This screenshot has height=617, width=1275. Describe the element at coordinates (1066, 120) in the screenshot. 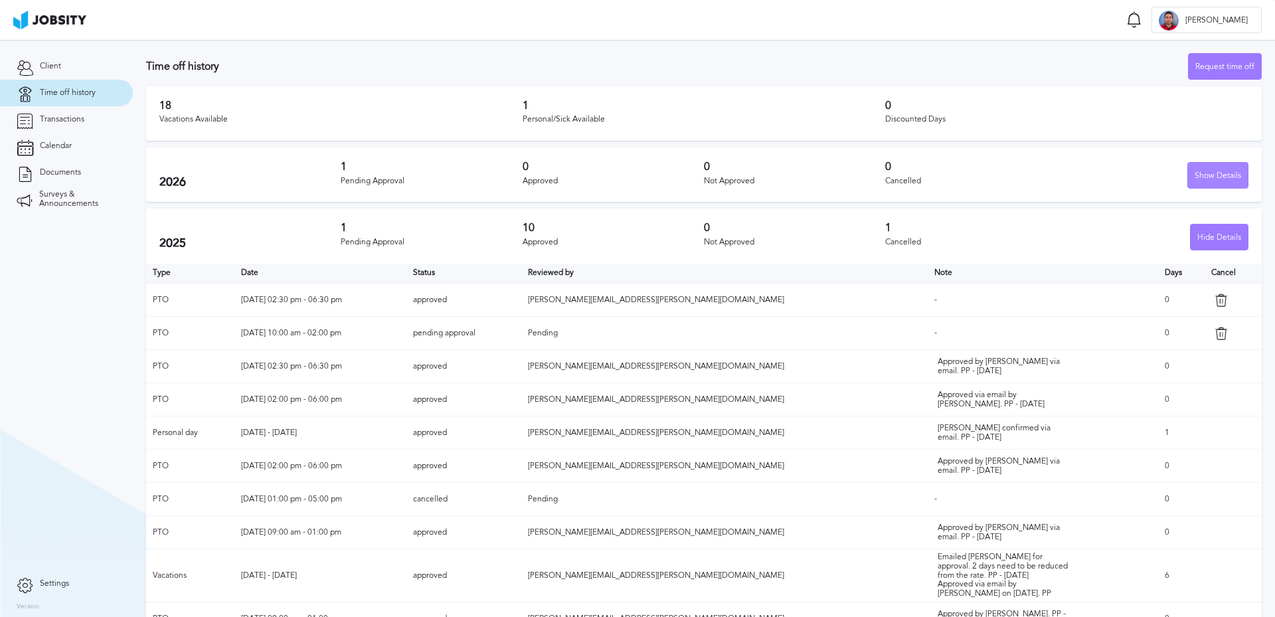

I see `div: Discounted Days` at that location.